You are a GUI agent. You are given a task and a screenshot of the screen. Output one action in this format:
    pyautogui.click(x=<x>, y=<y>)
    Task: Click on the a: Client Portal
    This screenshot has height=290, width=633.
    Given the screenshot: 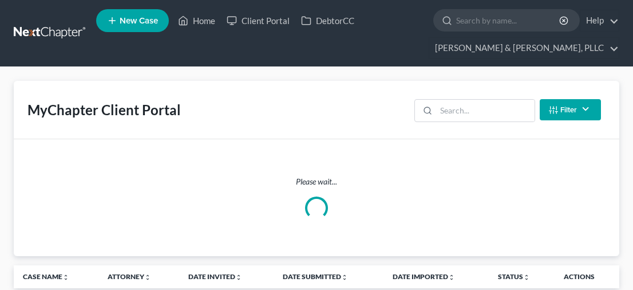 What is the action you would take?
    pyautogui.click(x=258, y=21)
    